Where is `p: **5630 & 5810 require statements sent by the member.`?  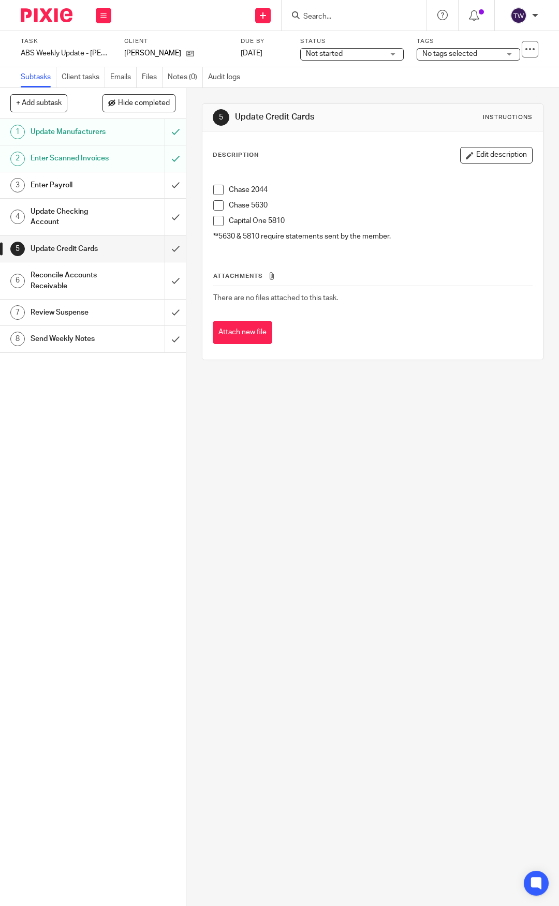 p: **5630 & 5810 require statements sent by the member. is located at coordinates (373, 236).